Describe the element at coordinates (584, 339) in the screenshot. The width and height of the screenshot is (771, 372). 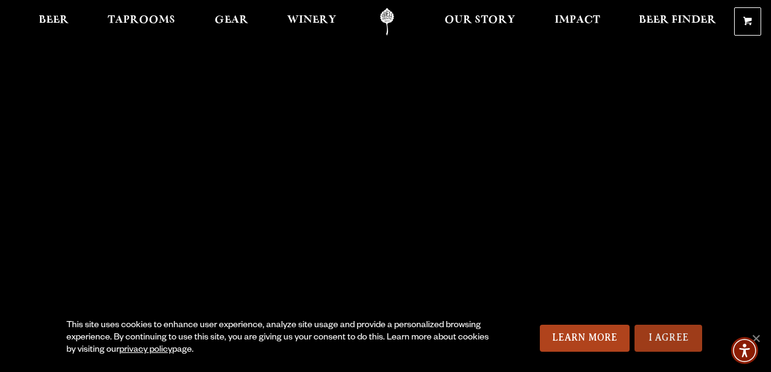
I see `a: Learn More` at that location.